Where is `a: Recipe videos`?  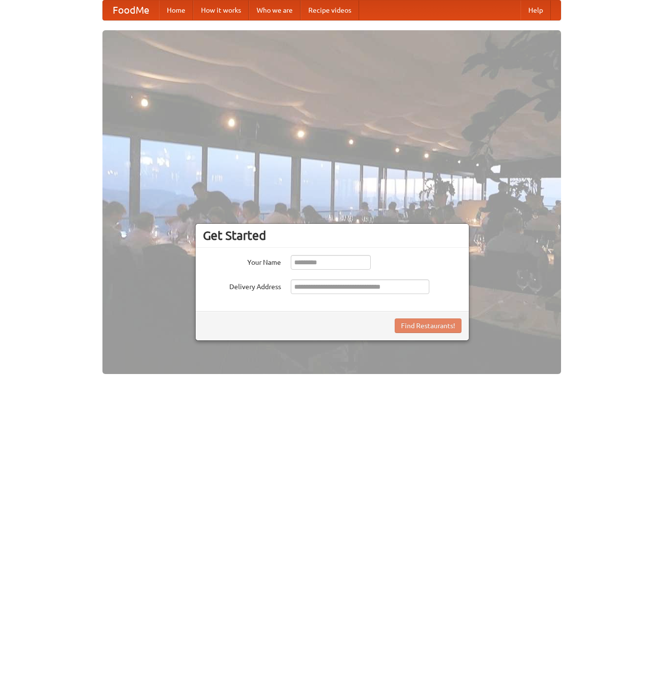 a: Recipe videos is located at coordinates (330, 10).